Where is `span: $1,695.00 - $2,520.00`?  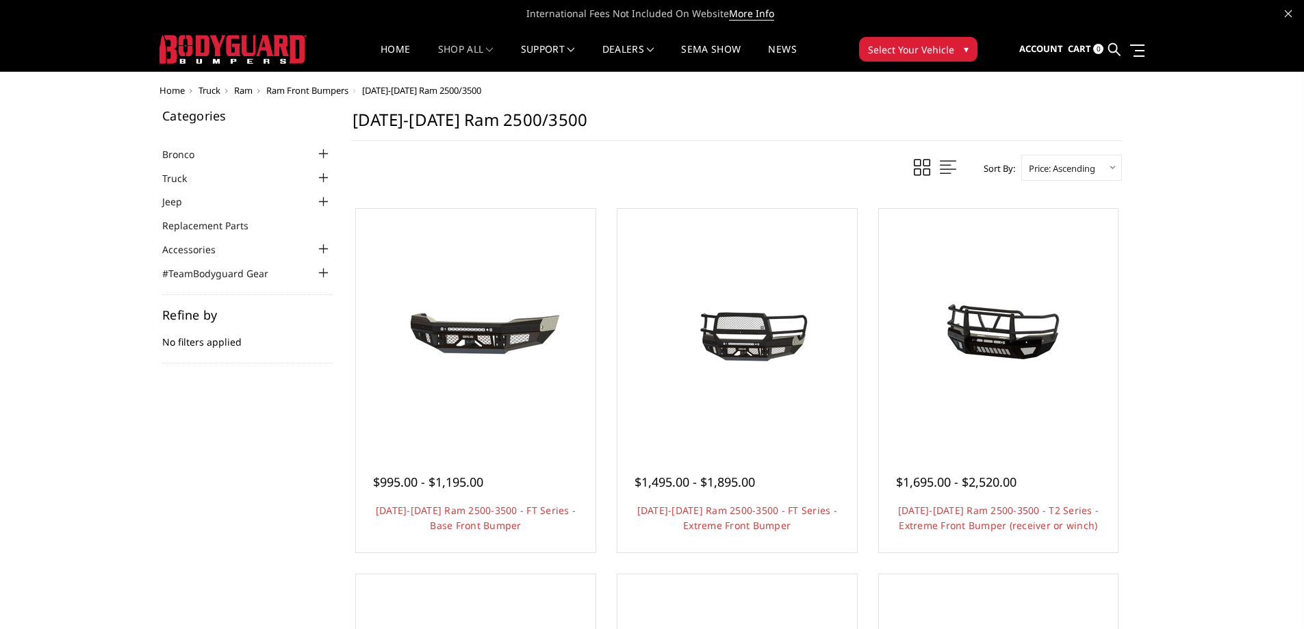
span: $1,695.00 - $2,520.00 is located at coordinates (956, 482).